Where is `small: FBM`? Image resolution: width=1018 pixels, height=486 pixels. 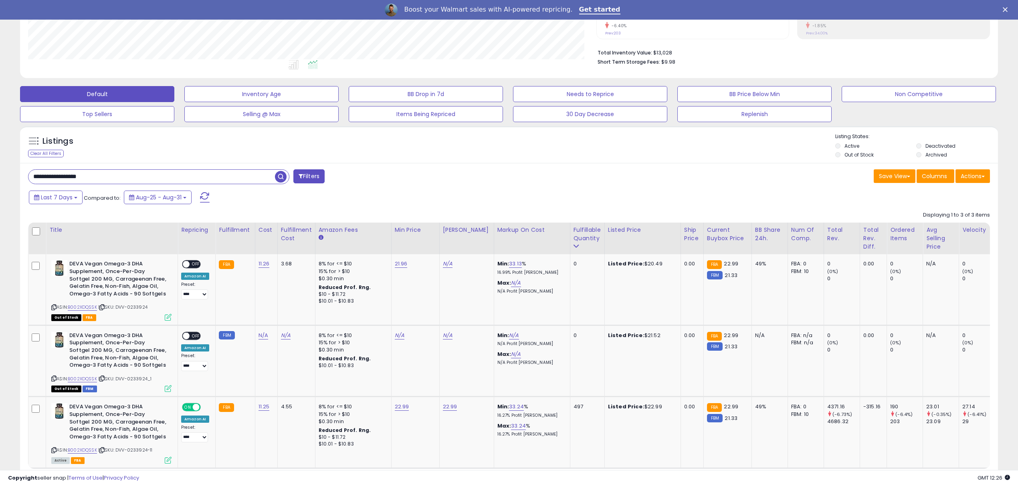
small: FBM is located at coordinates (714, 418).